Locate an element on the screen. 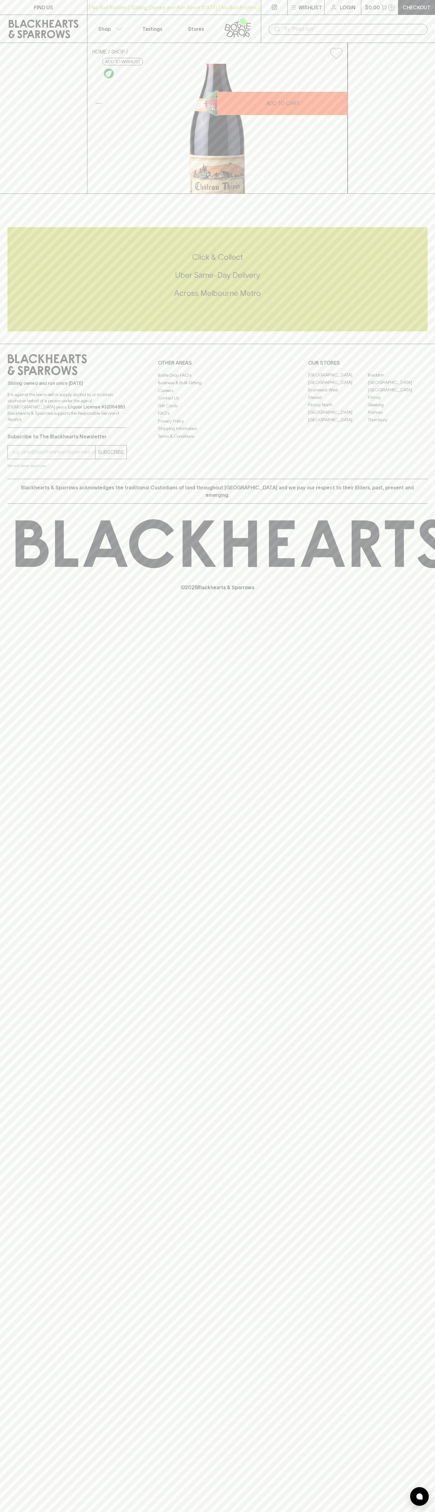  a: Fitzroy is located at coordinates (398, 398).